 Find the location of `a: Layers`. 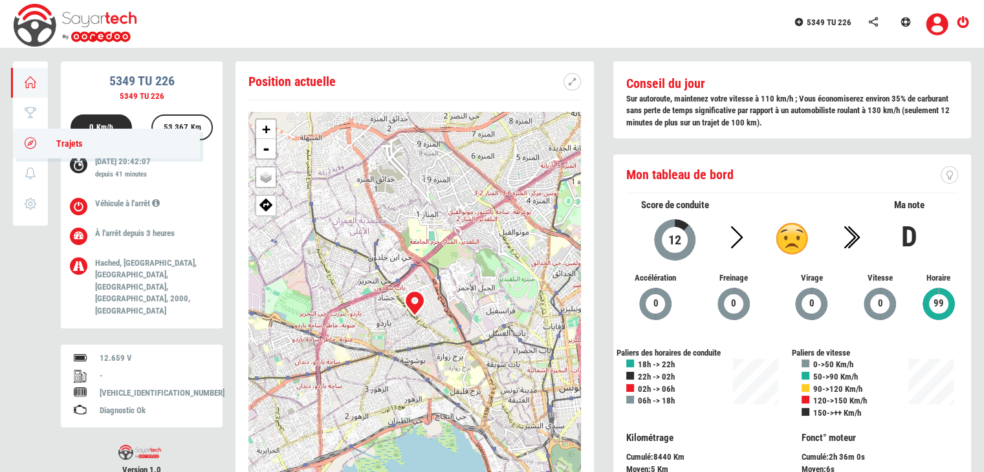

a: Layers is located at coordinates (266, 177).